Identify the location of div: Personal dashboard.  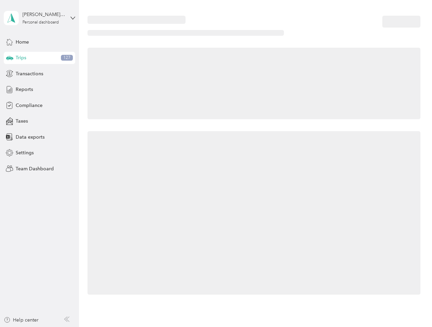
(41, 22).